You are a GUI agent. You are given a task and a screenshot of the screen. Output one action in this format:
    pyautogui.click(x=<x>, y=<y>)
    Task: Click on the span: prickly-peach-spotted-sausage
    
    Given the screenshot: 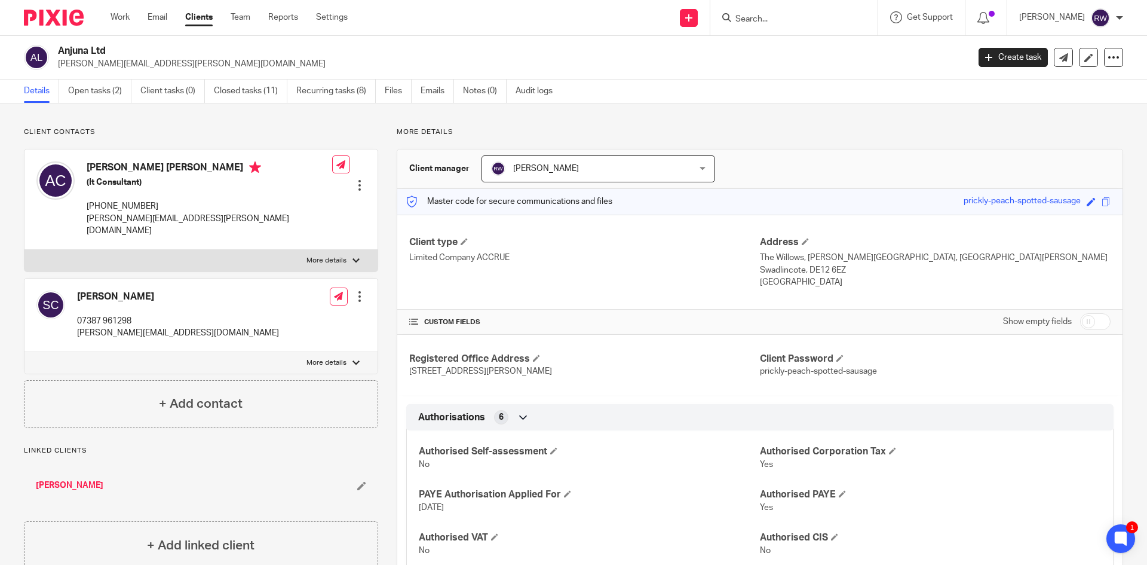 What is the action you would take?
    pyautogui.click(x=818, y=371)
    